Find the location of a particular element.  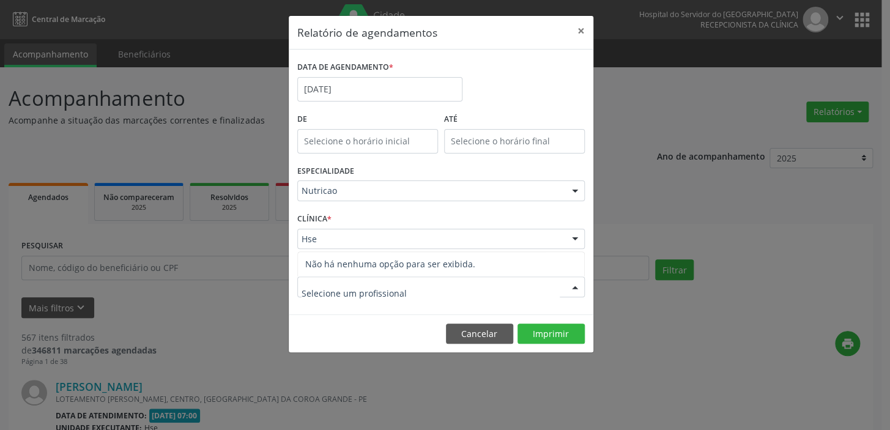

label: DATA DE AGENDAMENTO is located at coordinates (345, 67).